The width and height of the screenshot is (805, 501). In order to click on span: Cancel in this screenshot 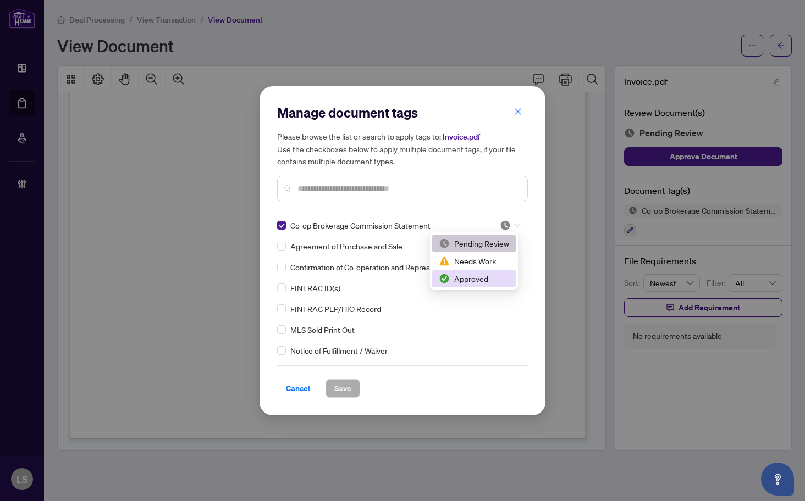, I will do `click(298, 389)`.